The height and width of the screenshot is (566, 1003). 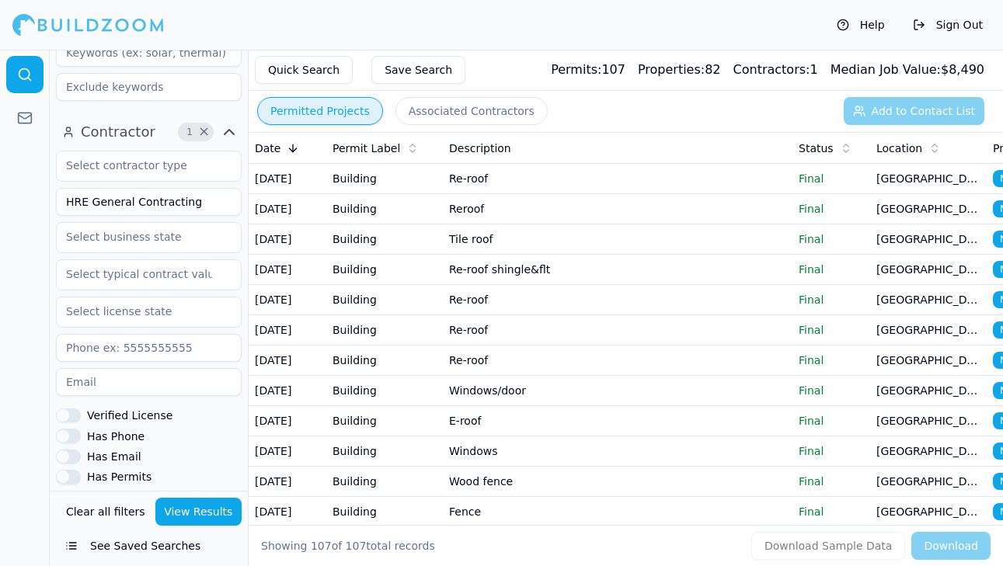 I want to click on button: Save Search, so click(x=418, y=70).